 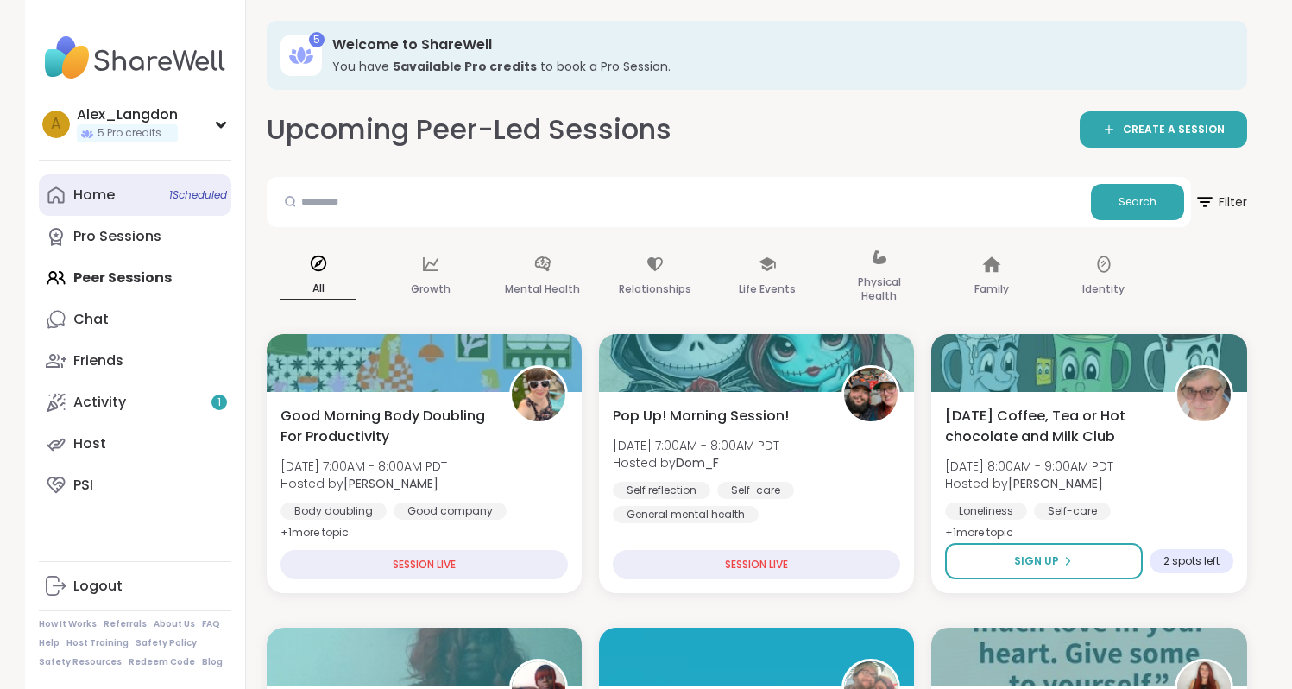 I want to click on div: Loneliness, so click(x=986, y=511).